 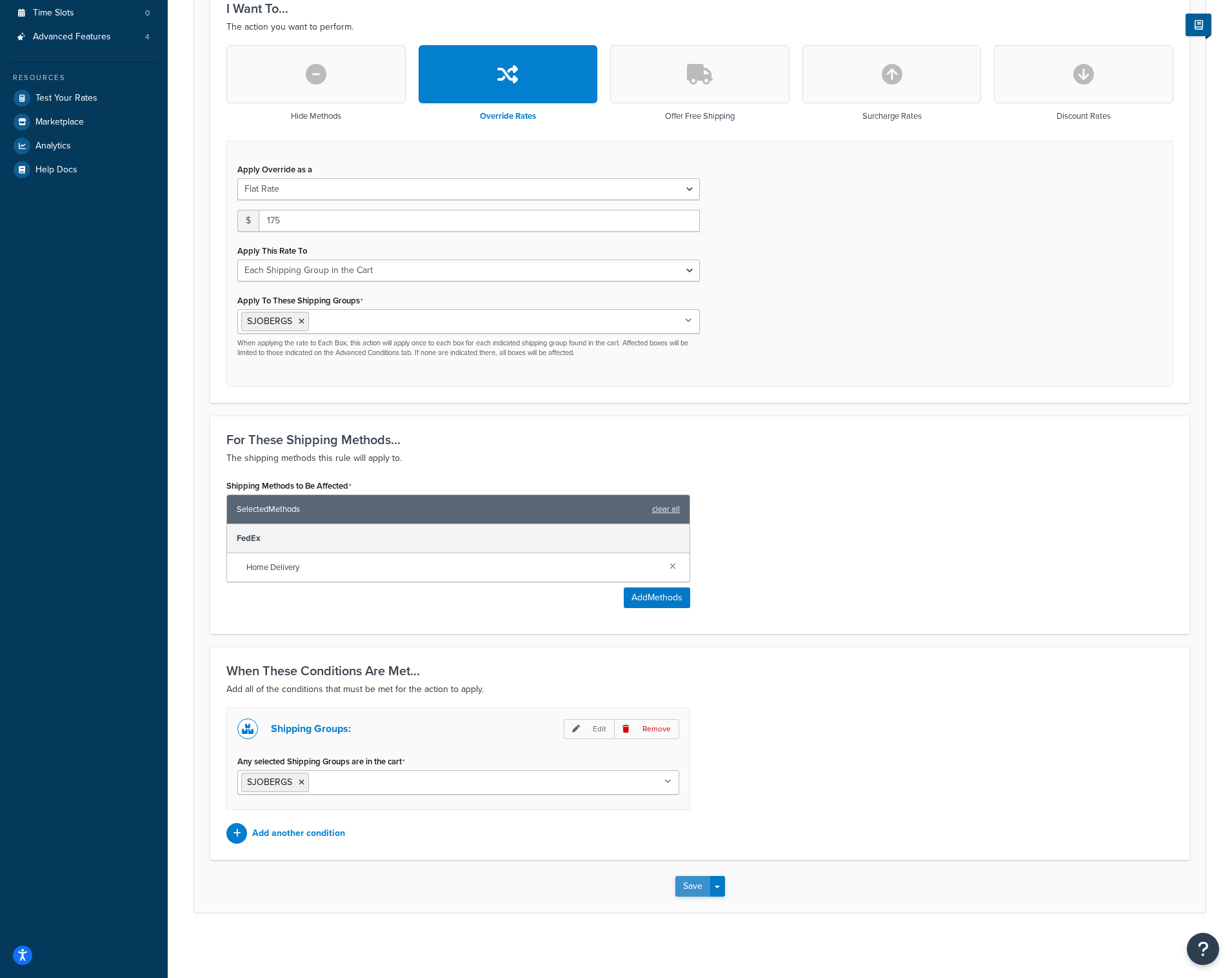 What do you see at coordinates (60, 122) in the screenshot?
I see `span: Marketplace` at bounding box center [60, 122].